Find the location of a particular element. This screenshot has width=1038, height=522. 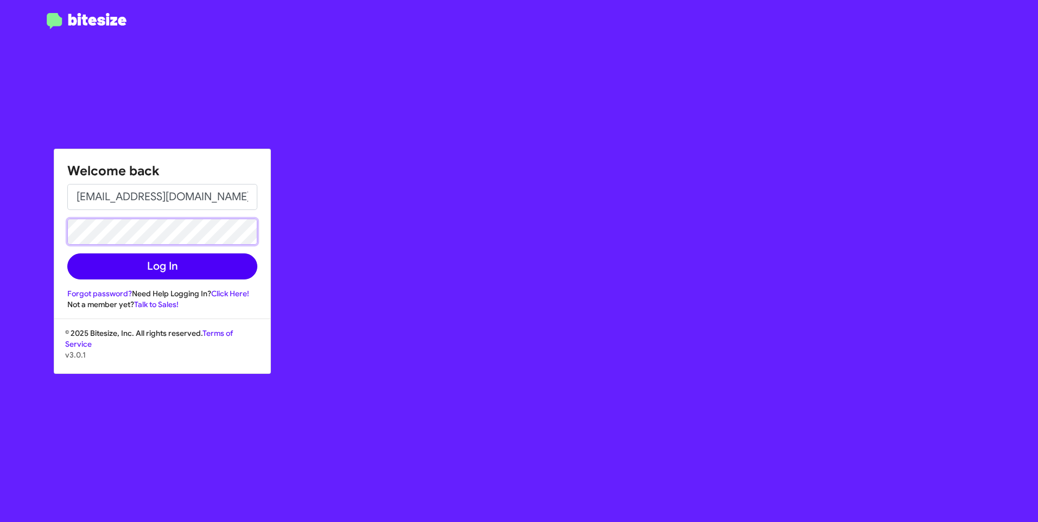

h1: Welcome back is located at coordinates (162, 171).